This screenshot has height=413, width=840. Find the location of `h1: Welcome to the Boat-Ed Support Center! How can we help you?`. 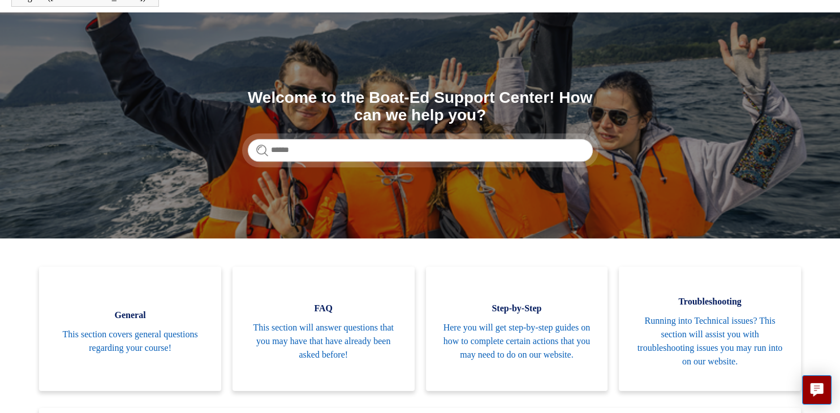

h1: Welcome to the Boat-Ed Support Center! How can we help you? is located at coordinates (420, 107).